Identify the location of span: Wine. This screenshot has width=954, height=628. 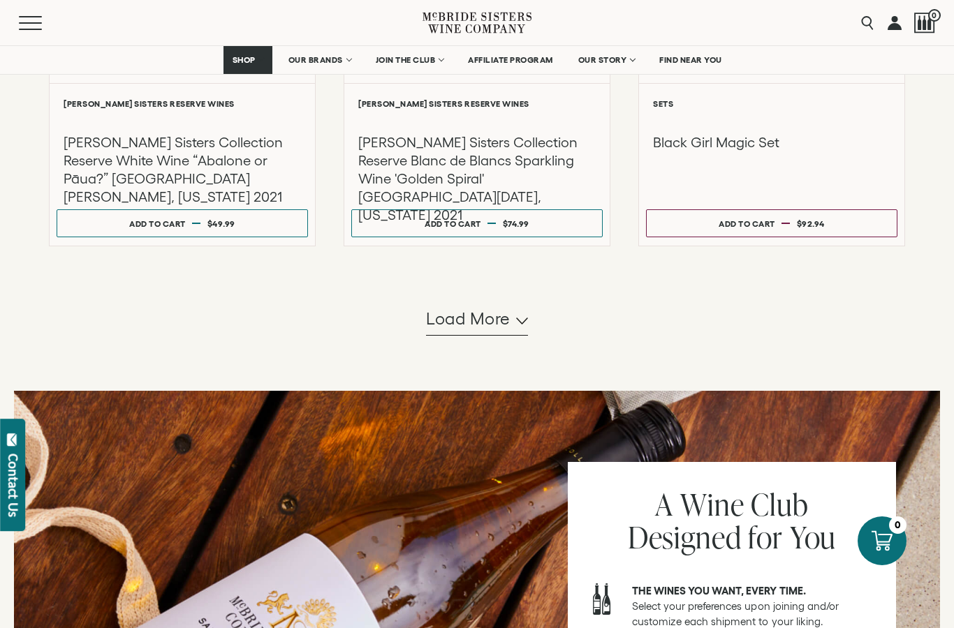
(712, 504).